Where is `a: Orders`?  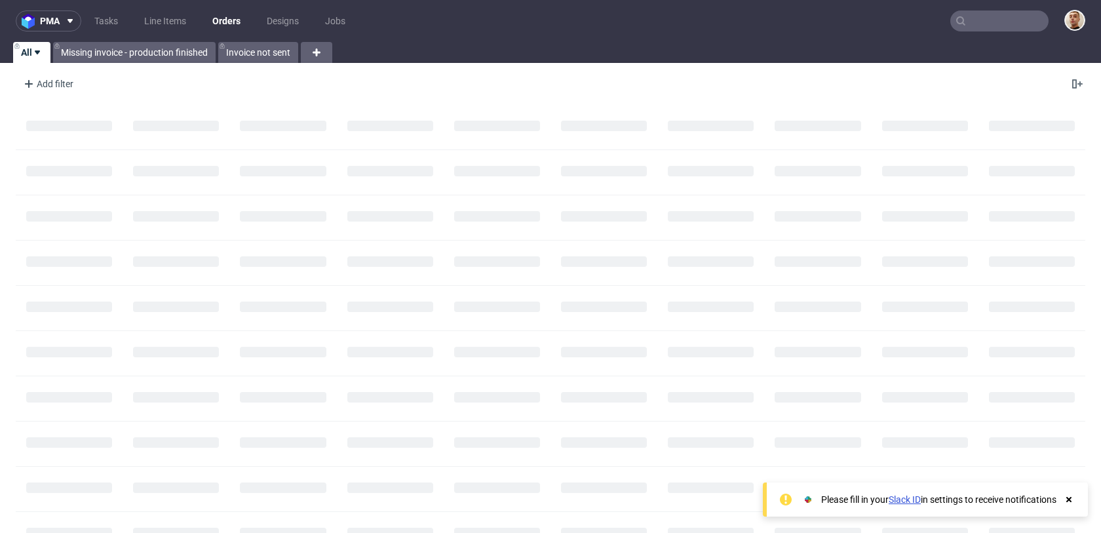
a: Orders is located at coordinates (226, 21).